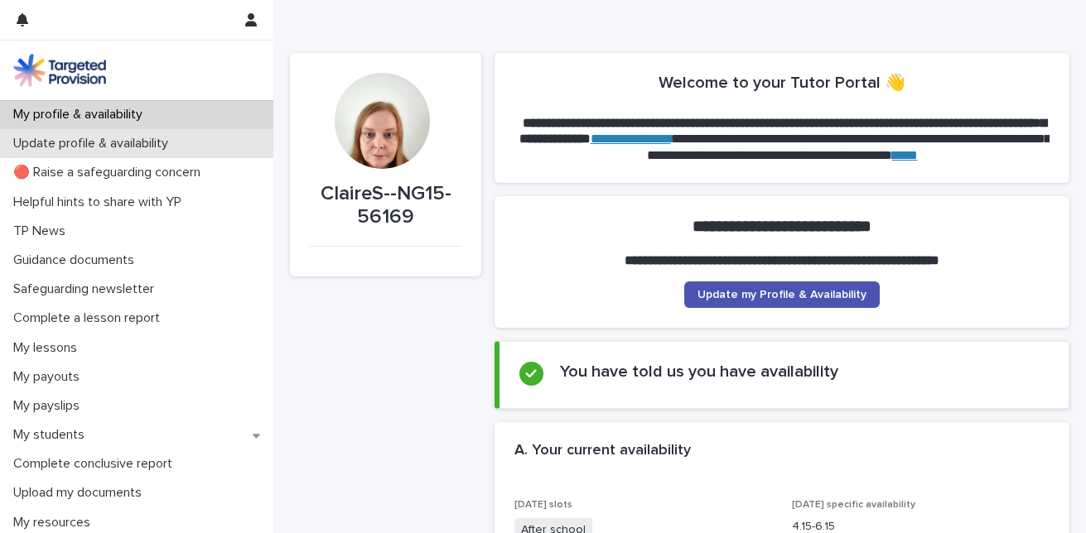  I want to click on p: My resources, so click(55, 523).